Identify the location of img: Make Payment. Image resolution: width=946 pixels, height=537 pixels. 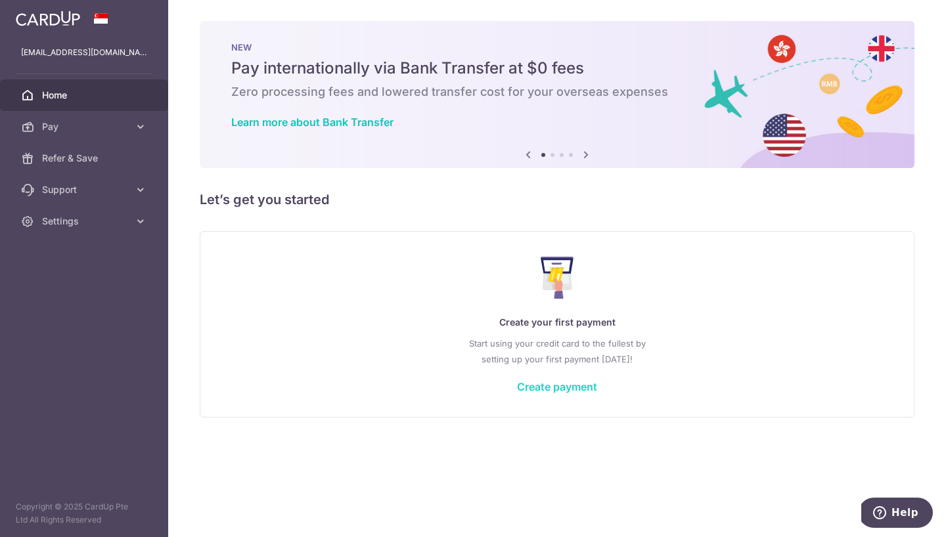
(557, 278).